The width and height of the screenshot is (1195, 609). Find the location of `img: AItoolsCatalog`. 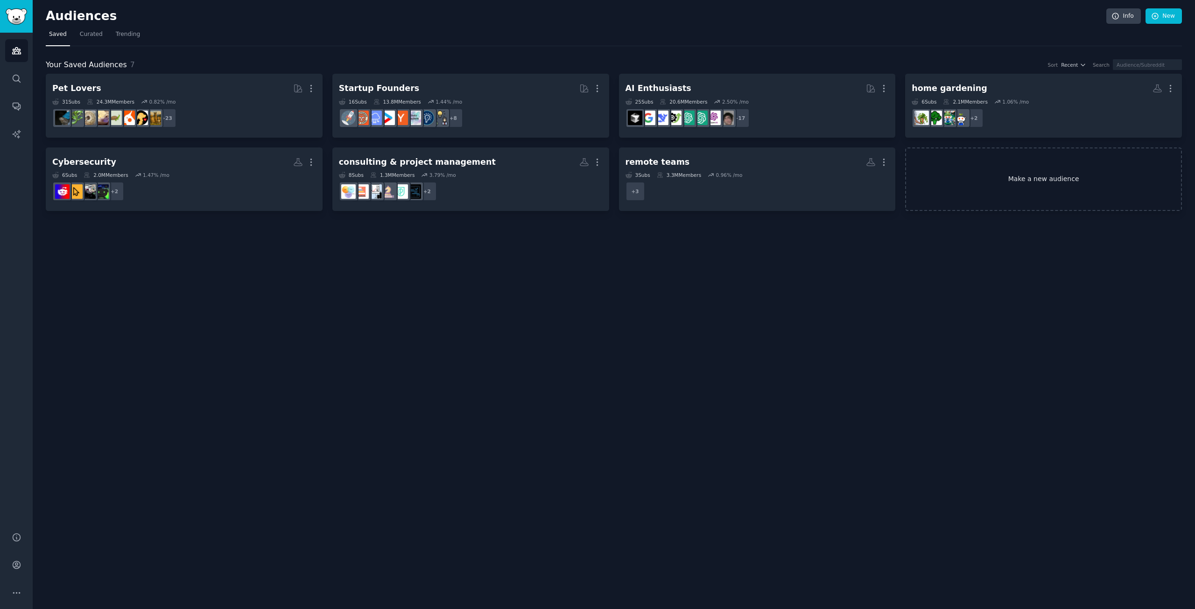

img: AItoolsCatalog is located at coordinates (674, 118).